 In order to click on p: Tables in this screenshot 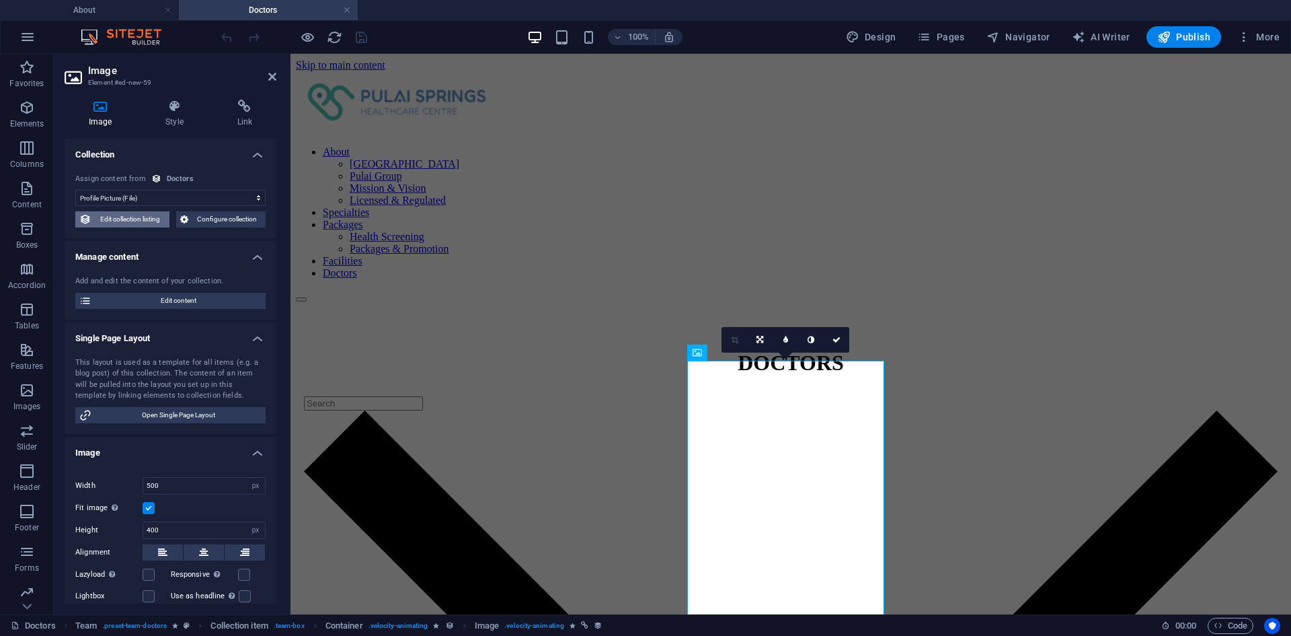, I will do `click(27, 326)`.